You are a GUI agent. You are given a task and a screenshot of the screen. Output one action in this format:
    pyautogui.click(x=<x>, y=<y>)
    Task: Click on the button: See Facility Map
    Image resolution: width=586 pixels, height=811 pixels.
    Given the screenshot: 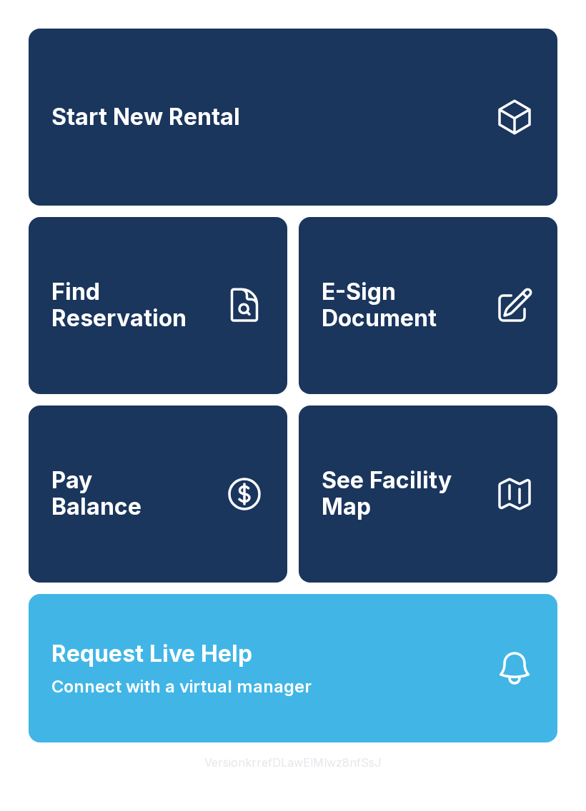 What is the action you would take?
    pyautogui.click(x=428, y=494)
    